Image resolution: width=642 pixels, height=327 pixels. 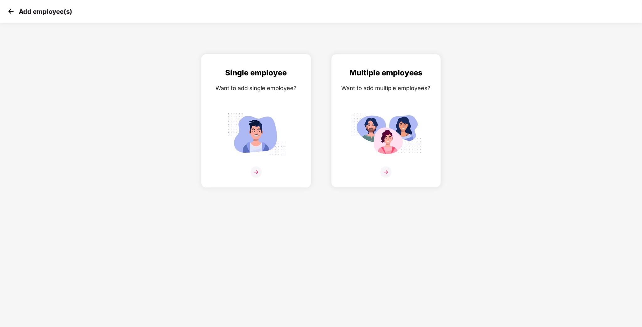 What do you see at coordinates (256, 134) in the screenshot?
I see `img: svg+xml;base64,PHN2ZyB4bWxucz0iaHR0cDovL3d3dy53My5vcmcvMjAwMC9zdmciIGlkPSJTaW5nbGVfZW1wbG95ZWUiIH...` at bounding box center [256, 134].